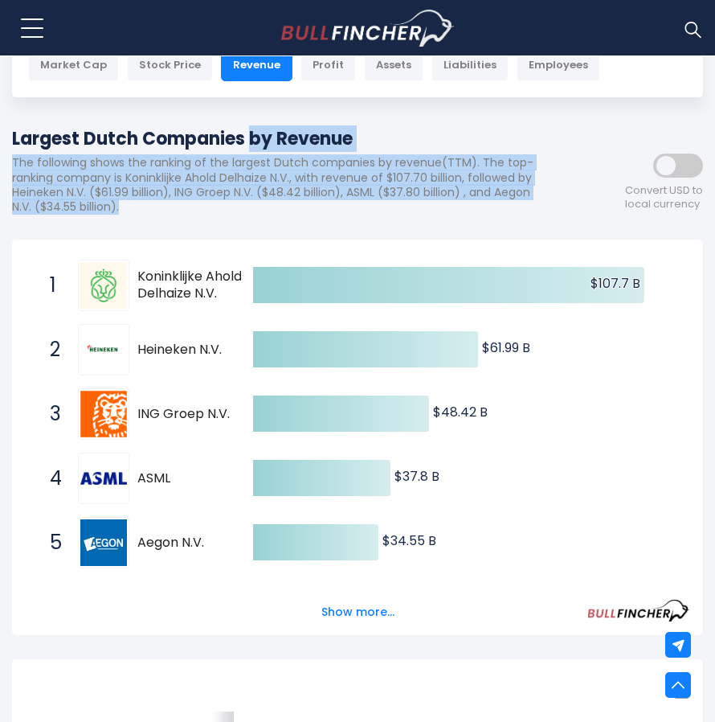 The height and width of the screenshot is (722, 715). What do you see at coordinates (394, 65) in the screenshot?
I see `div: Assets` at bounding box center [394, 65].